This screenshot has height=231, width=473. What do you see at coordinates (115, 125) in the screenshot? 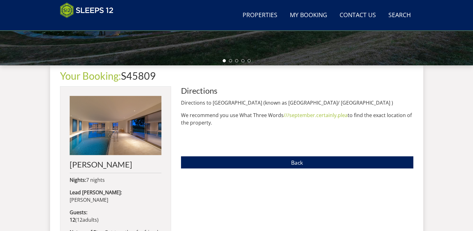
I see `img: An image of 'Perys Hill'` at bounding box center [115, 125].